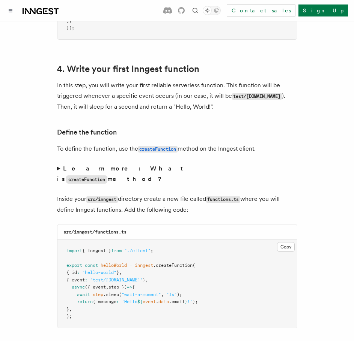  Describe the element at coordinates (95, 287) in the screenshot. I see `span: ({ event` at that location.